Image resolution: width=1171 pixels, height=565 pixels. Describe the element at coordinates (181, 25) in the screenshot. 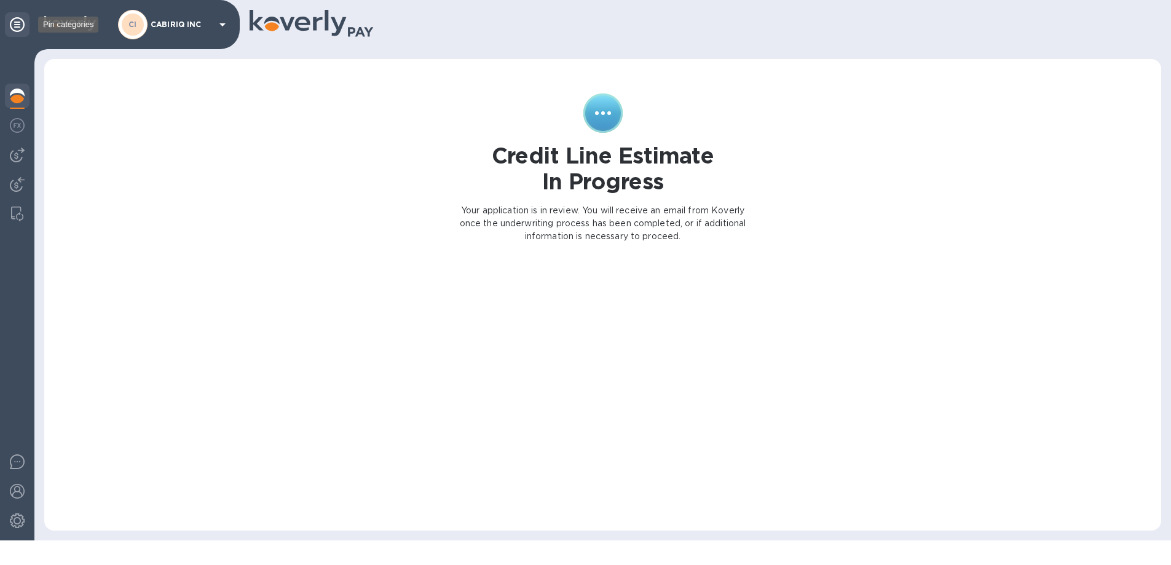

I see `p: CABIRIQ INC` at that location.